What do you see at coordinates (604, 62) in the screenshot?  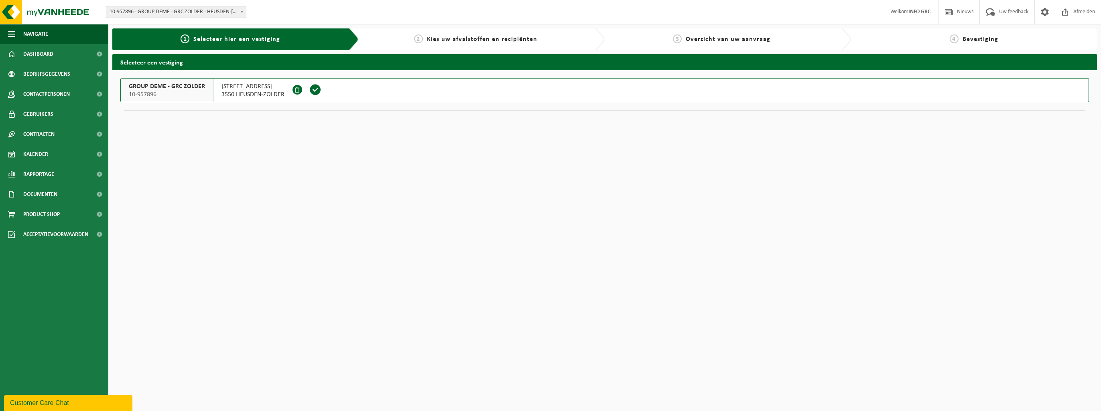 I see `h2: Selecteer een vestiging` at bounding box center [604, 62].